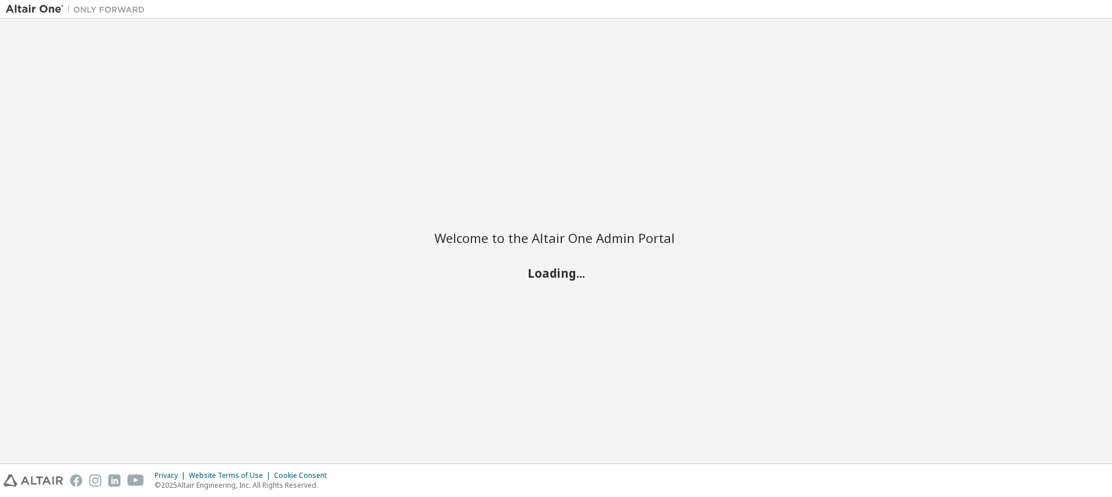 This screenshot has width=1112, height=497. What do you see at coordinates (135, 481) in the screenshot?
I see `img: youtube.svg` at bounding box center [135, 481].